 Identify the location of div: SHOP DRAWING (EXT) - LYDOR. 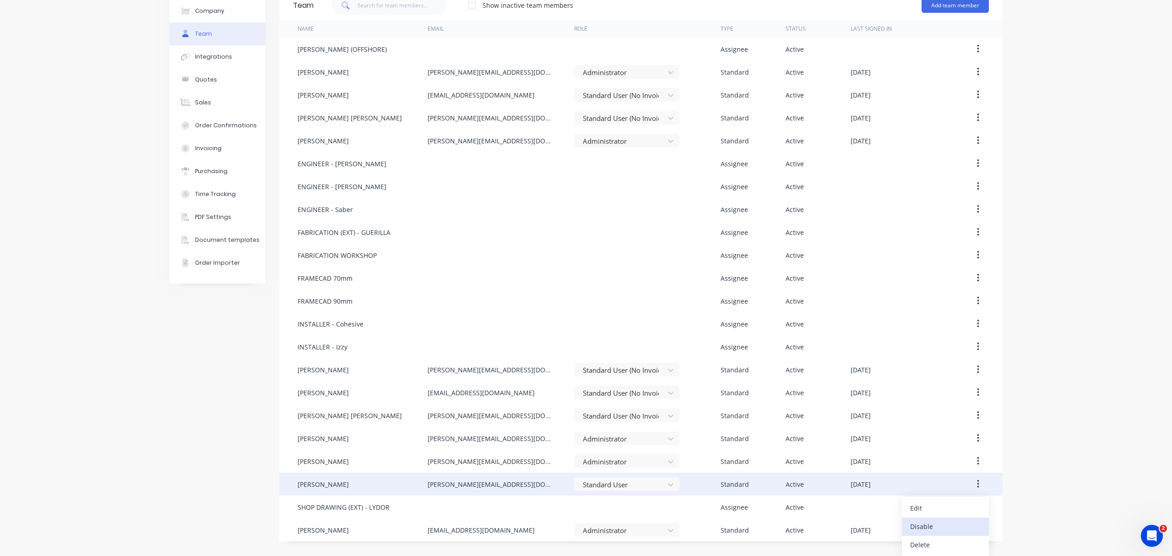
(343, 507).